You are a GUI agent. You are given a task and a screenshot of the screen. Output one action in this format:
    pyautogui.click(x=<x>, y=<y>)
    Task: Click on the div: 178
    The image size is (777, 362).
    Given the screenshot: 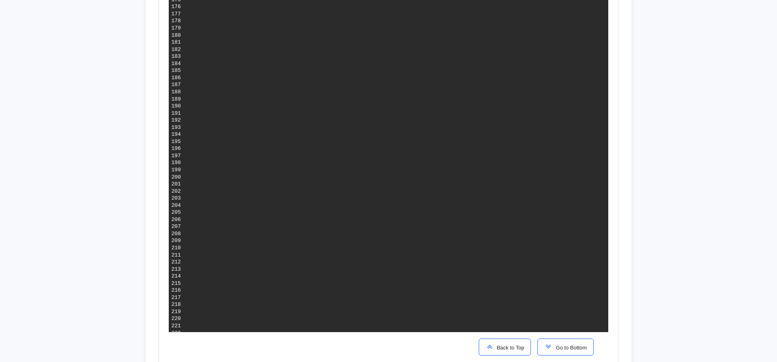 What is the action you would take?
    pyautogui.click(x=176, y=21)
    